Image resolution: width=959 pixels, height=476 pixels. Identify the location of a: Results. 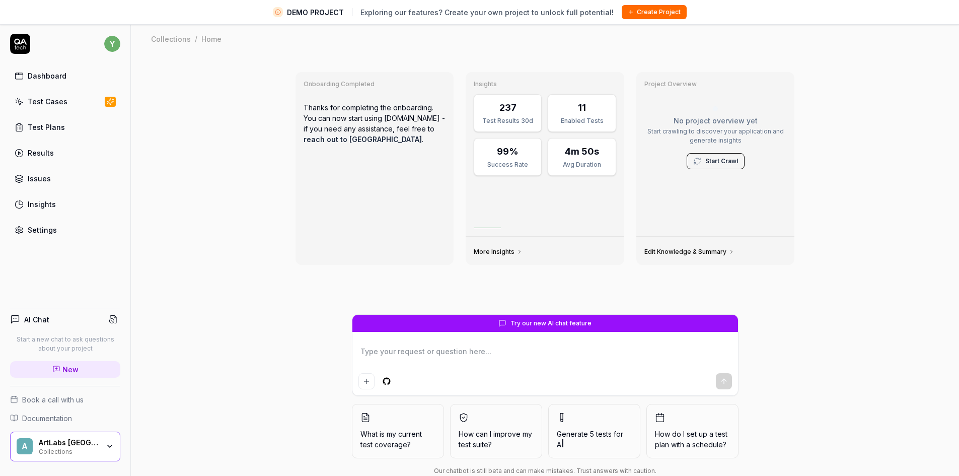
(65, 153).